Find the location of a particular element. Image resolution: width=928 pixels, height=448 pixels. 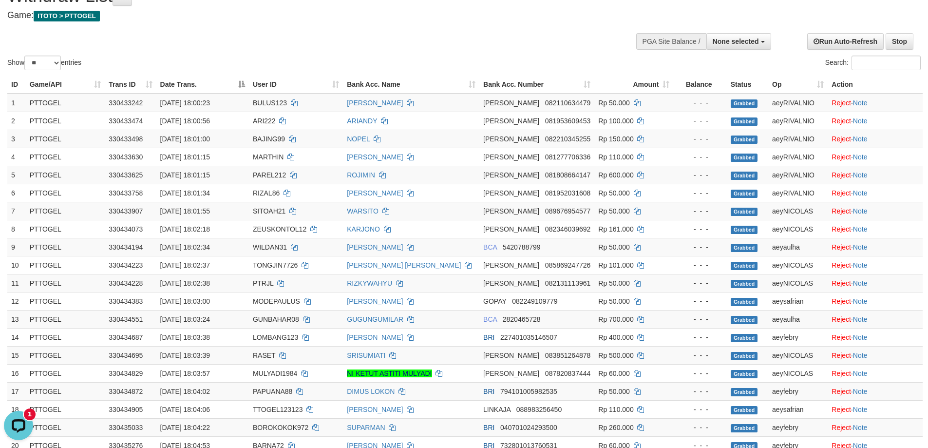

a: KARJONO is located at coordinates (363, 229).